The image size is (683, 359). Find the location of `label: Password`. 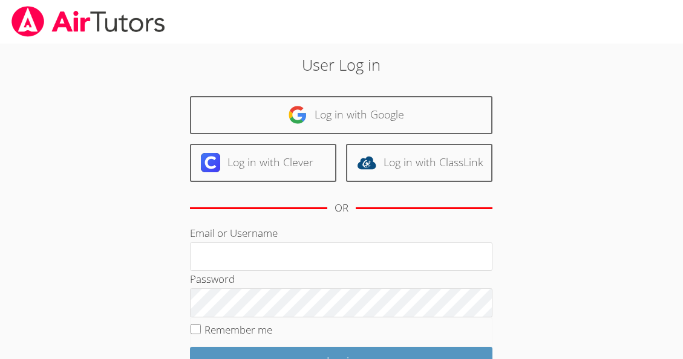

label: Password is located at coordinates (212, 279).